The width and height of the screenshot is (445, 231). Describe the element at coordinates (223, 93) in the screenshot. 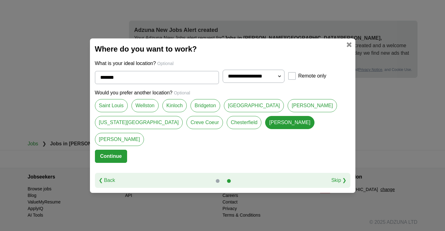

I see `p: Would you prefer another location?` at that location.